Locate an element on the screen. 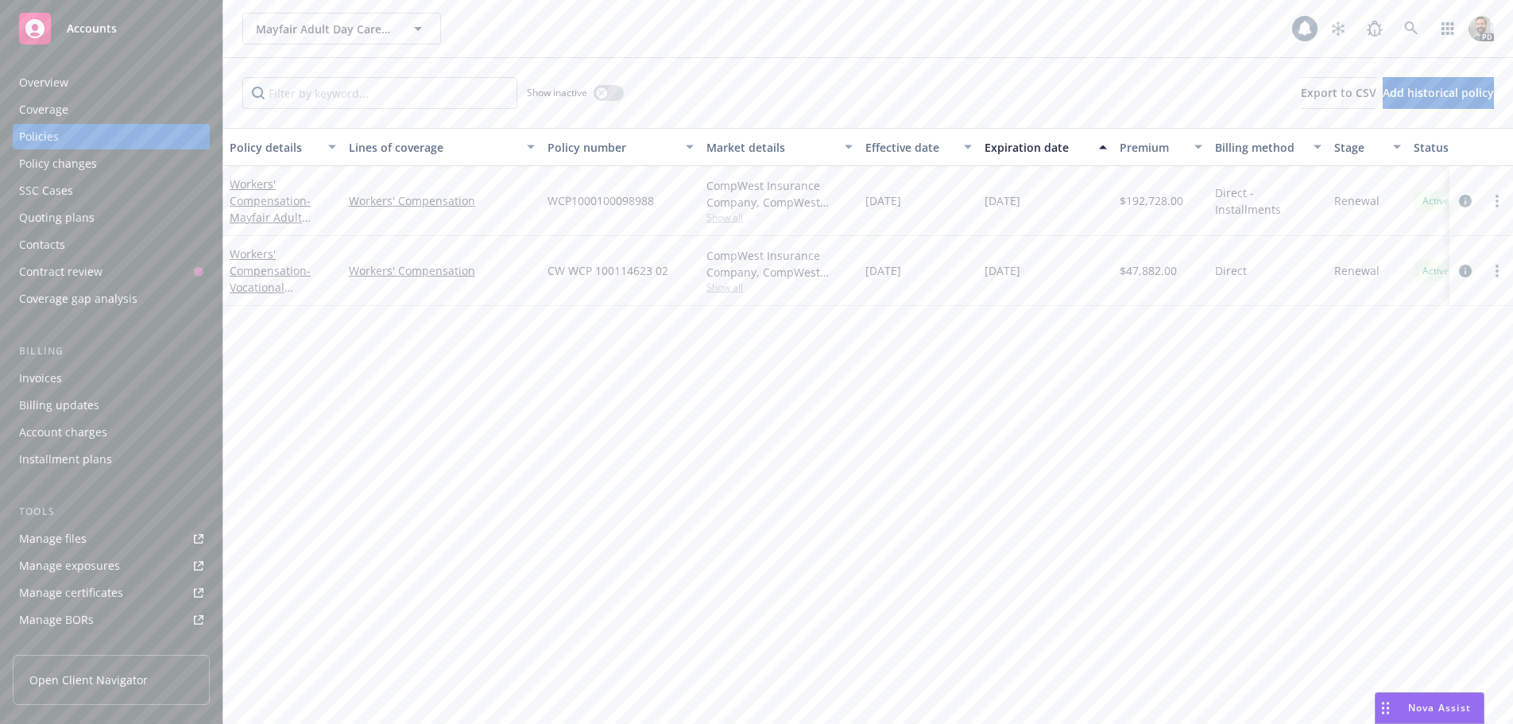  div: Summary of insurance is located at coordinates (79, 647).